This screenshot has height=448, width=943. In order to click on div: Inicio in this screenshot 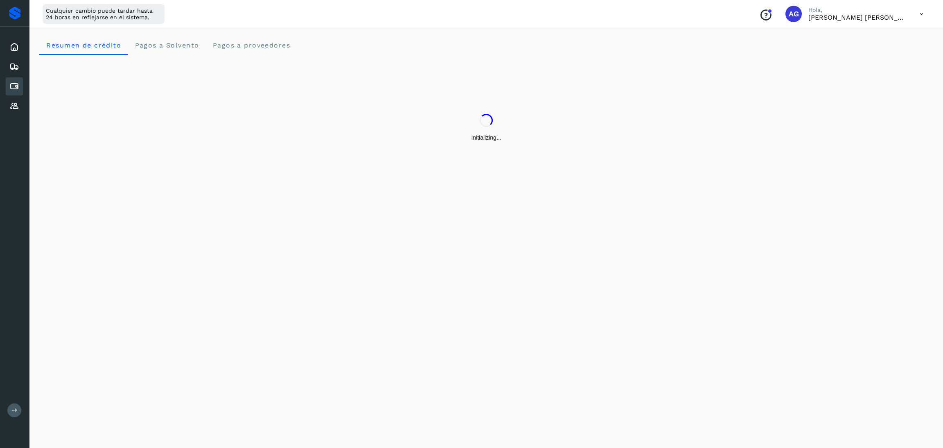, I will do `click(14, 47)`.